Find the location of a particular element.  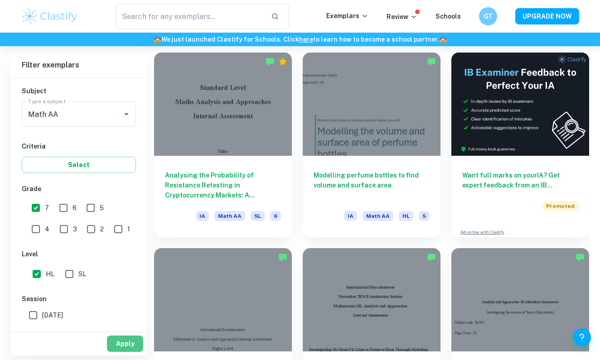

span: Promoted is located at coordinates (560, 206).